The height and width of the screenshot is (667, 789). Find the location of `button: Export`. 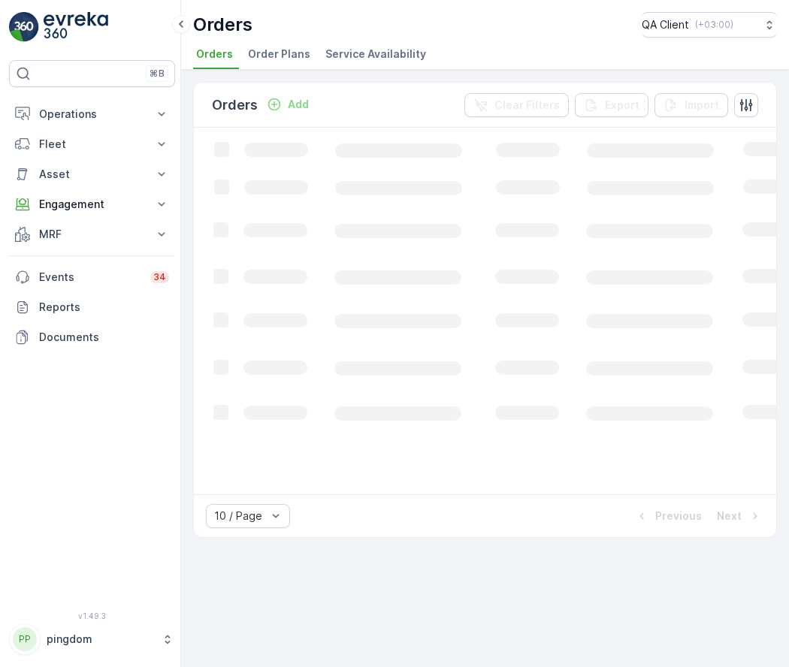

button: Export is located at coordinates (612, 105).